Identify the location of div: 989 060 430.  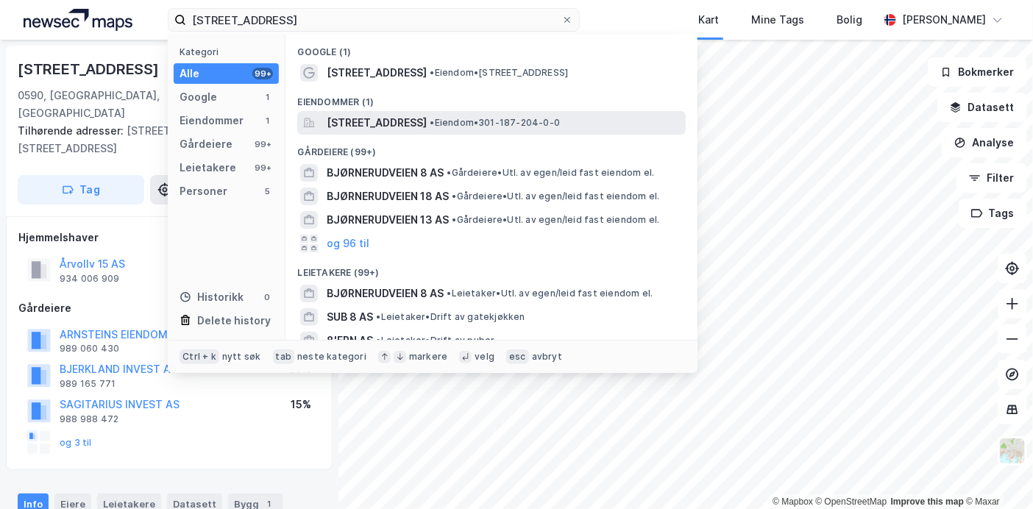
(89, 349).